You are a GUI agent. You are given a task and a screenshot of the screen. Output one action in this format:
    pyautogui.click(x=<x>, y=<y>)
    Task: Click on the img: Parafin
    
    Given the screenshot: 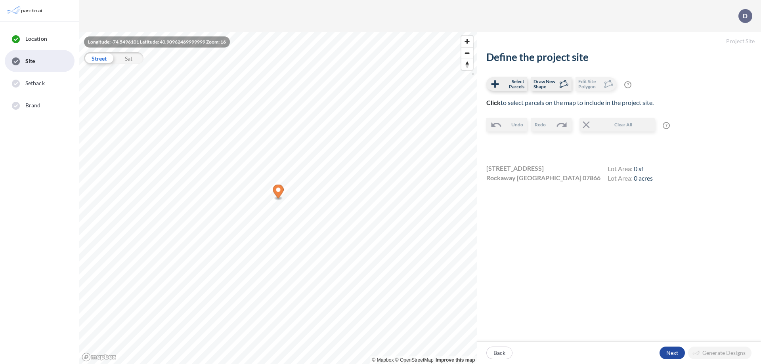 What is the action you would take?
    pyautogui.click(x=25, y=10)
    